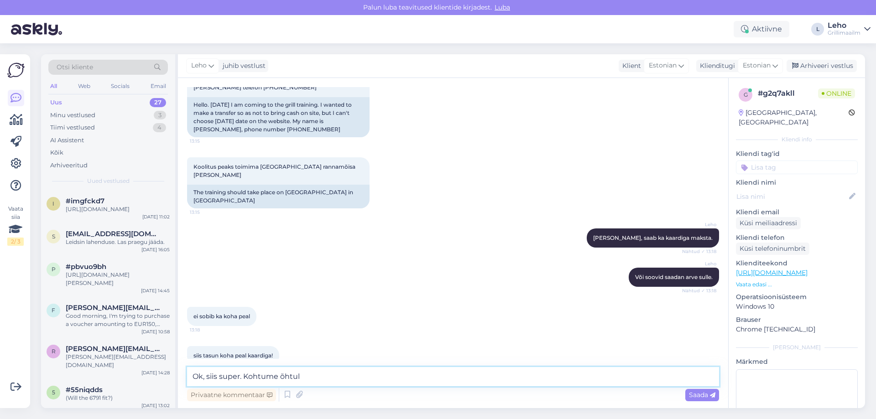  Describe the element at coordinates (73, 115) in the screenshot. I see `div: Minu vestlused` at that location.